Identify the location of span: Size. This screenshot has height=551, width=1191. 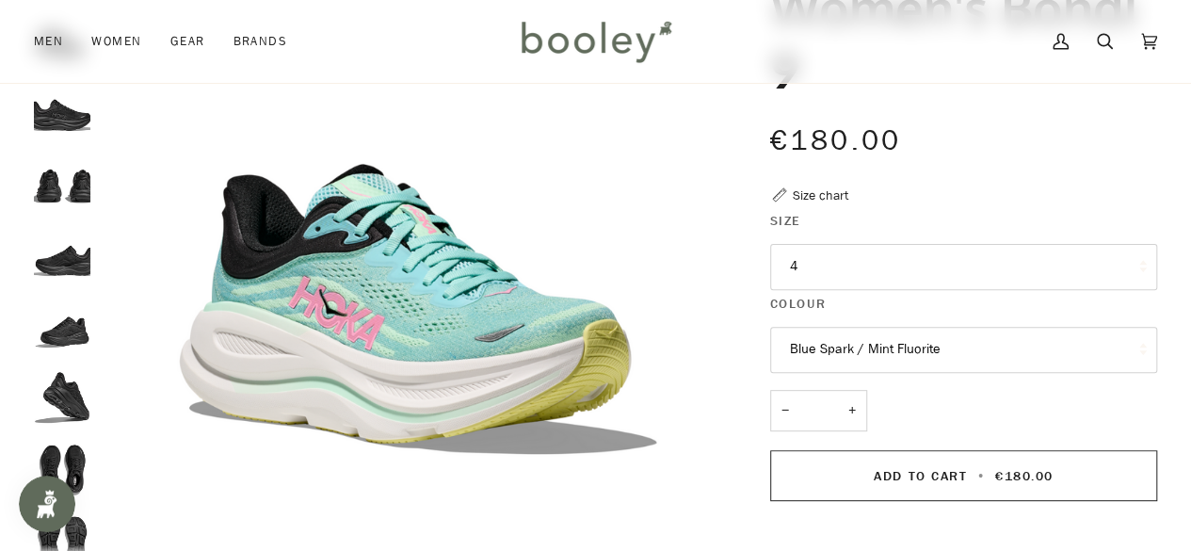
(785, 220).